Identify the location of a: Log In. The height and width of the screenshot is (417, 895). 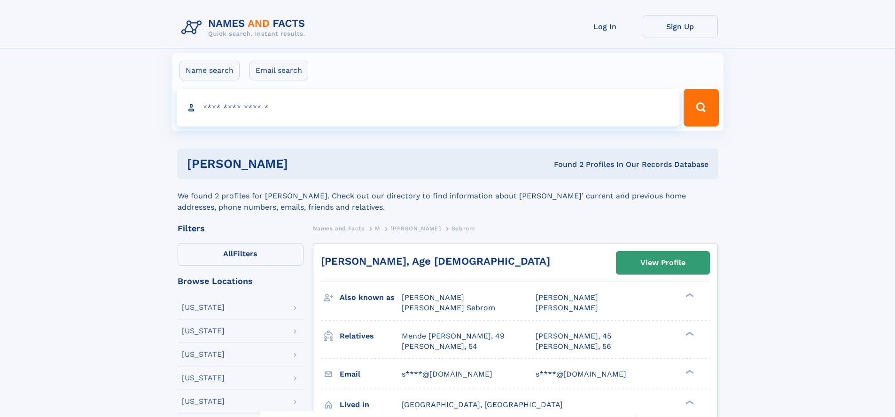
(605, 26).